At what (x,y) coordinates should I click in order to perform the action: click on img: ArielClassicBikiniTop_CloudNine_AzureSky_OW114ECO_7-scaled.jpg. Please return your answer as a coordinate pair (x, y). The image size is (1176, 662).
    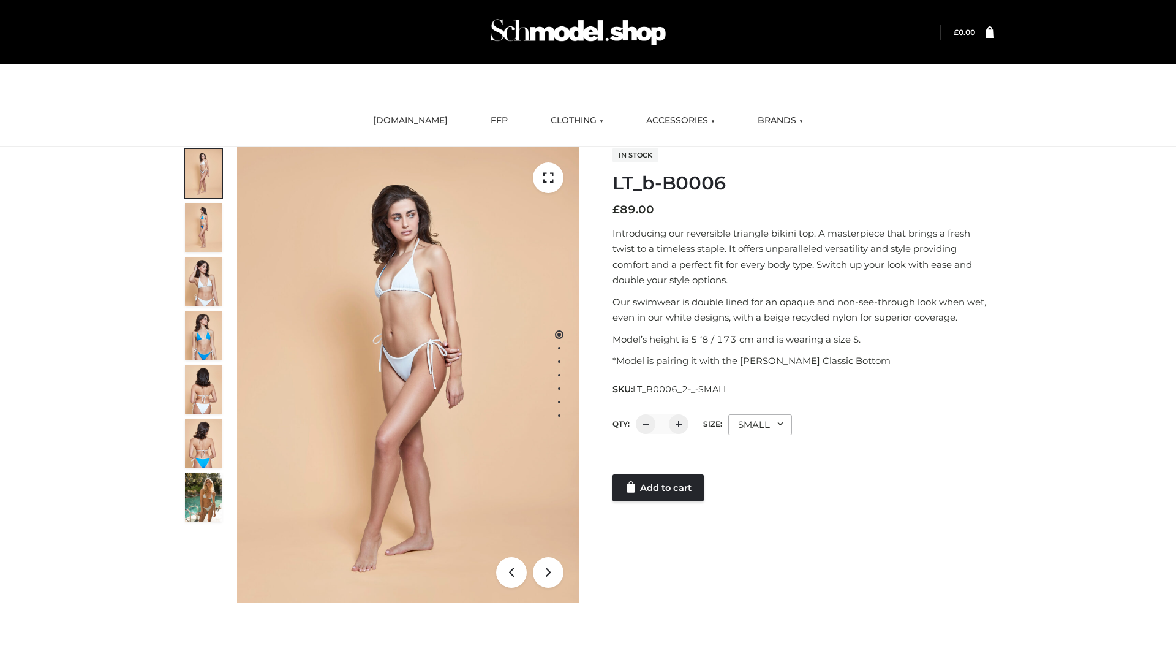
    Looking at the image, I should click on (203, 389).